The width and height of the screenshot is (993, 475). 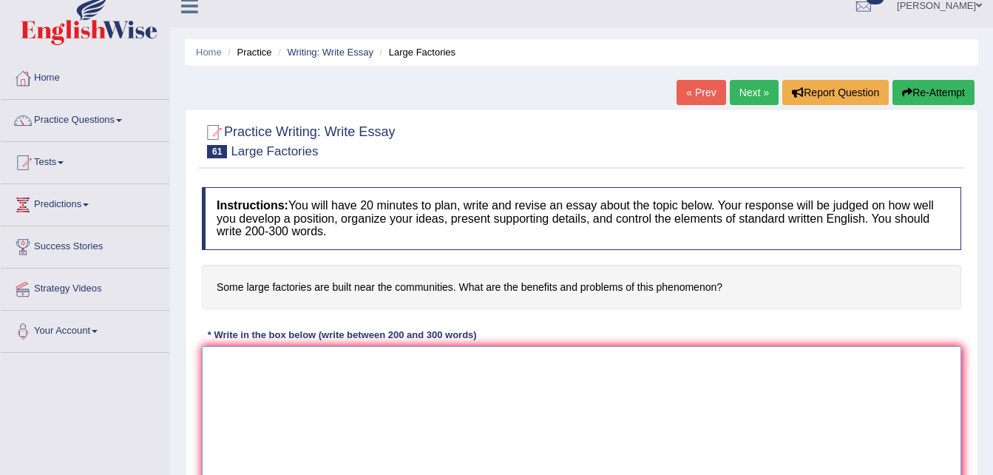 I want to click on button: Report Question, so click(x=835, y=92).